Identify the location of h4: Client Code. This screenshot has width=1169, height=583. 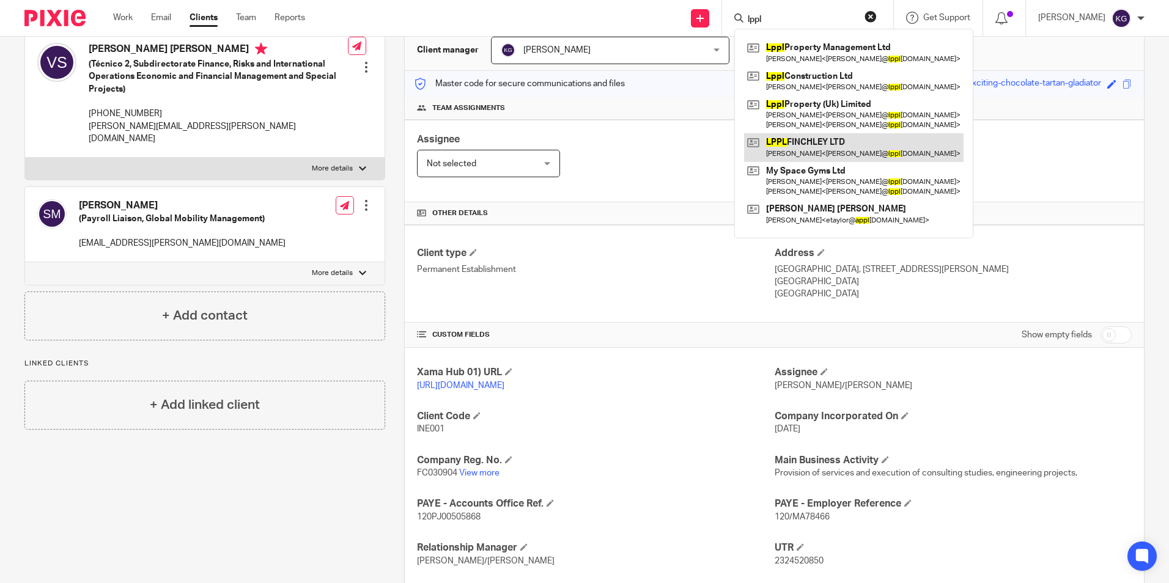
(595, 416).